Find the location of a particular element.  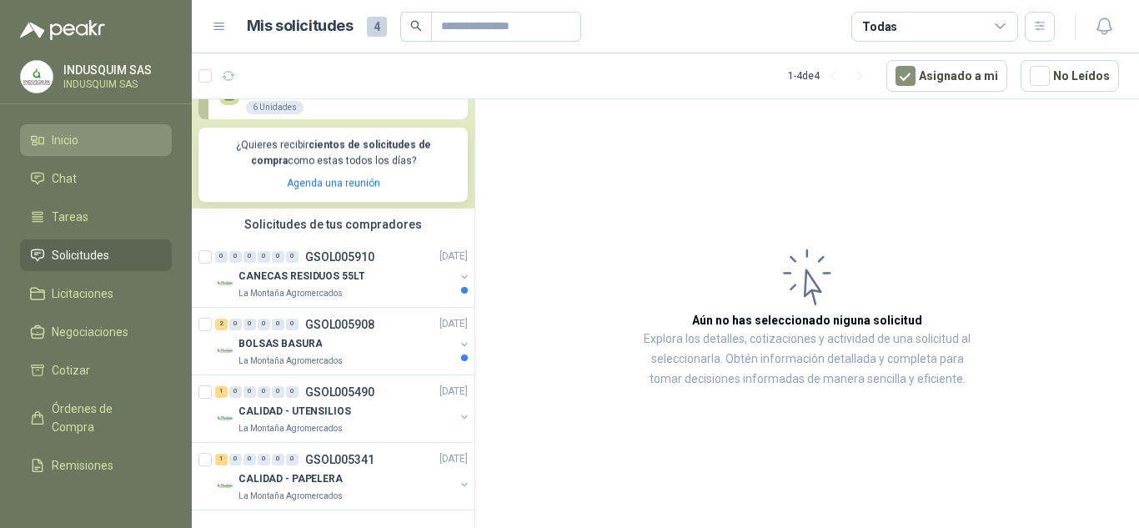

span: search is located at coordinates (416, 26).